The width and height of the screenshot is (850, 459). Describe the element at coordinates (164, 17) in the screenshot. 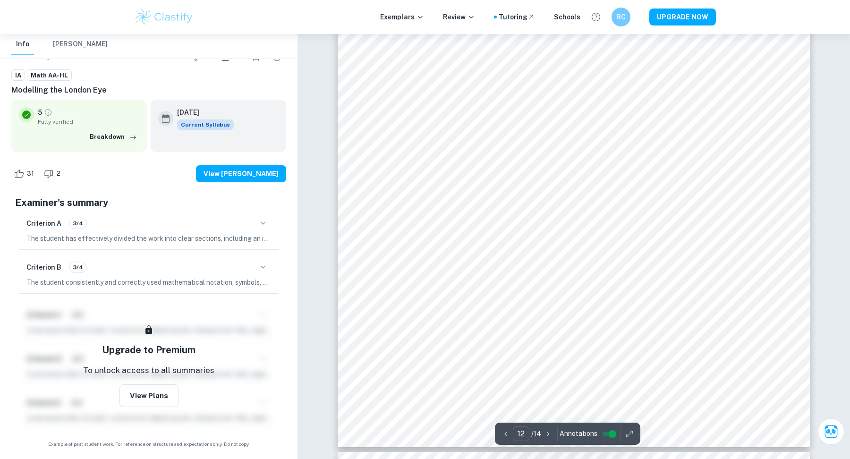

I see `a: Clastify logo` at that location.